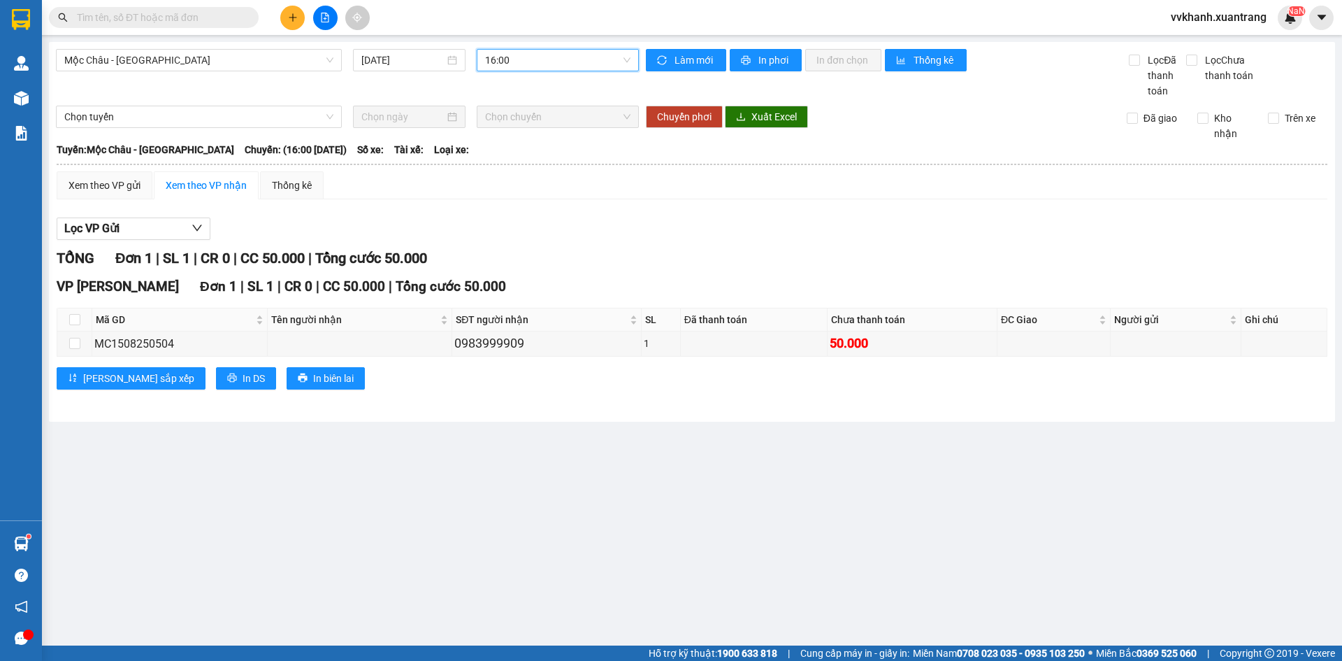 This screenshot has height=661, width=1342. Describe the element at coordinates (357, 17) in the screenshot. I see `span: aim` at that location.